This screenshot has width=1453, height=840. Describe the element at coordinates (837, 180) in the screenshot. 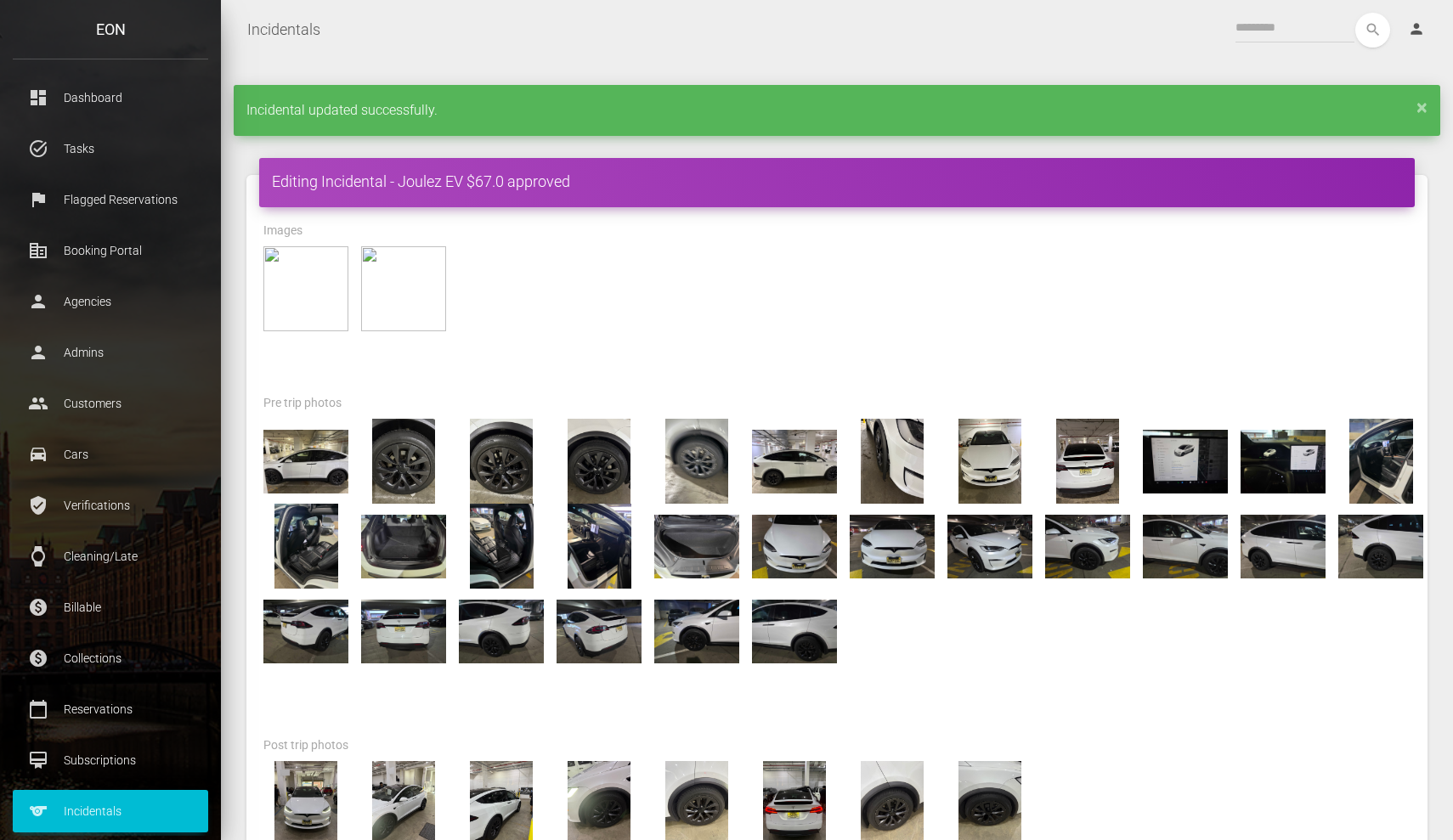

I see `h4: Editing Incidental - Joulez EV $67.0 approved` at that location.